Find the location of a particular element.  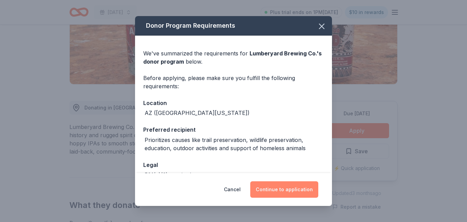

div: Donor Program Requirements is located at coordinates (233, 26).